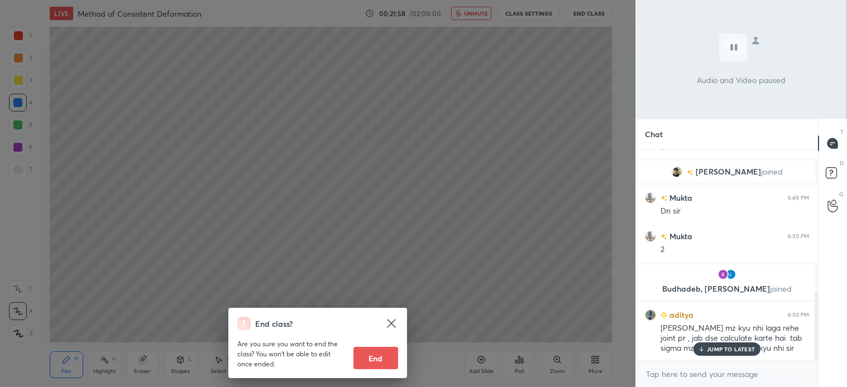  I want to click on img: Learner_Badge_beginner_1_8b307cf2a0.svg, so click(664, 315).